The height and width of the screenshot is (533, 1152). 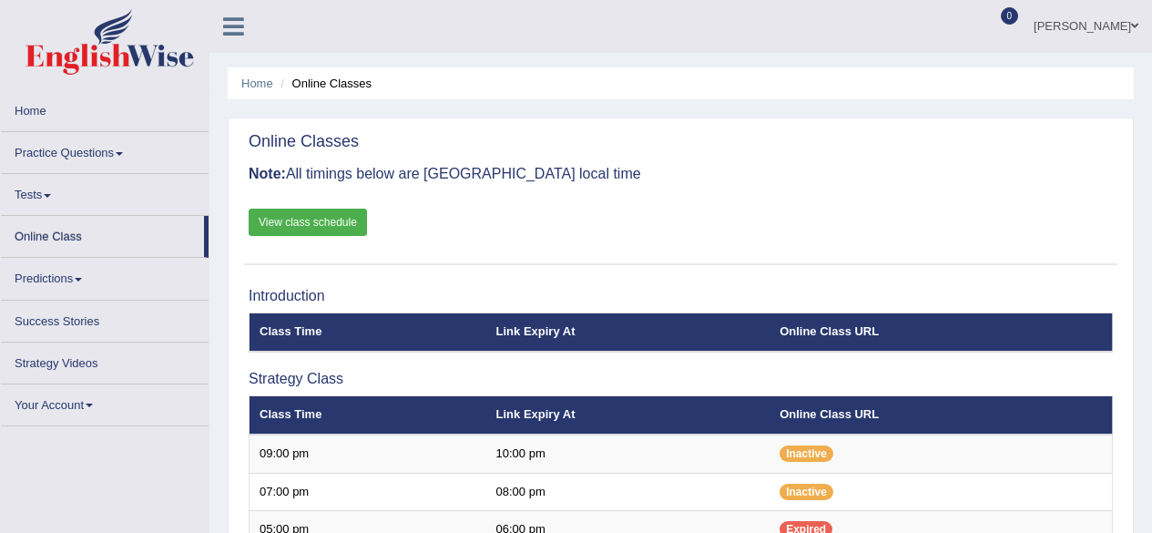 What do you see at coordinates (628, 454) in the screenshot?
I see `td: 10:00 pm` at bounding box center [628, 454].